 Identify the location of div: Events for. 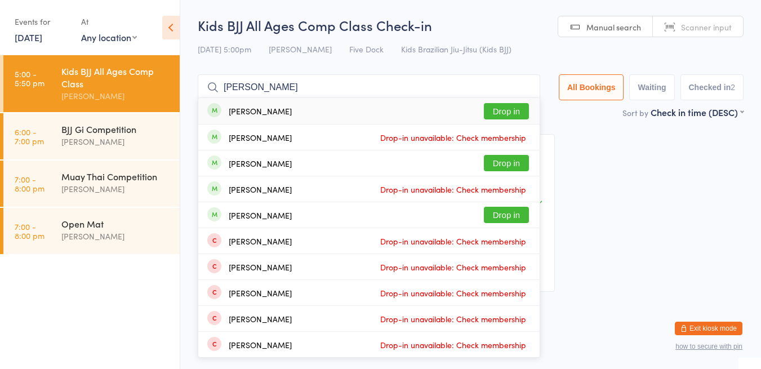
(42, 21).